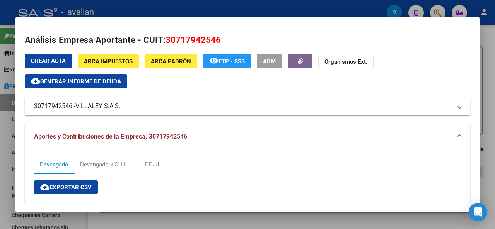  I want to click on span: Aportes y Contribuciones de la Empresa: 30717942546, so click(111, 137).